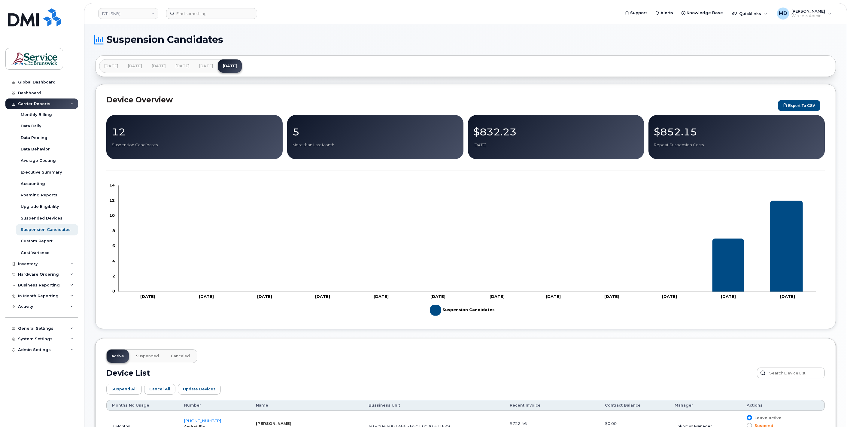 This screenshot has height=427, width=850. I want to click on tspan: 12, so click(112, 200).